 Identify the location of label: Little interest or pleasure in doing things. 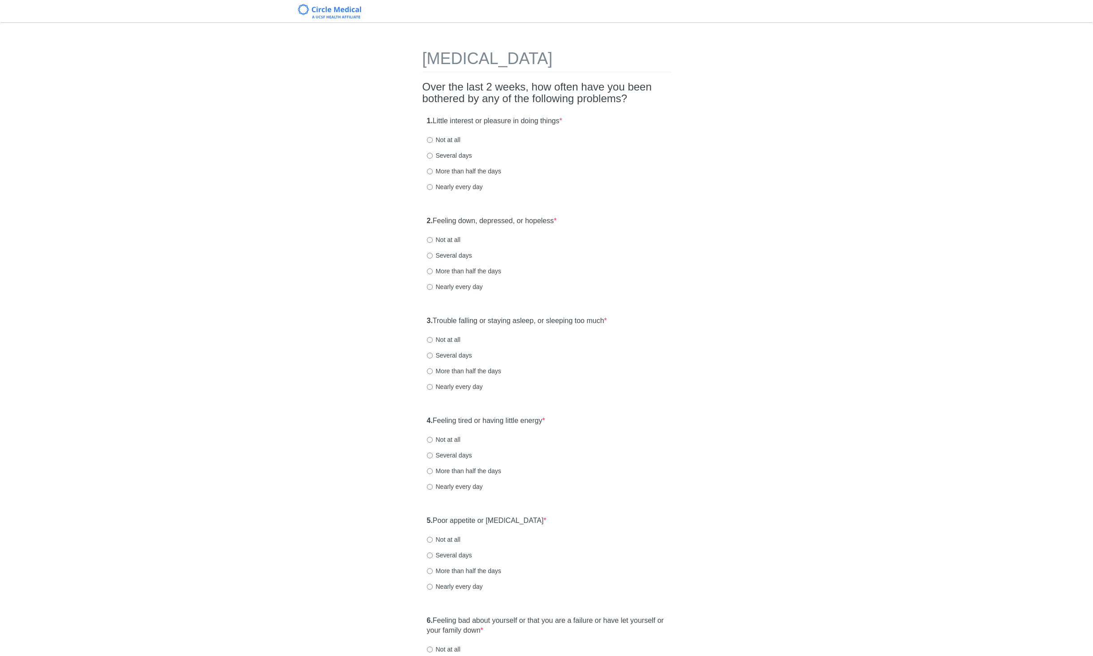
(494, 121).